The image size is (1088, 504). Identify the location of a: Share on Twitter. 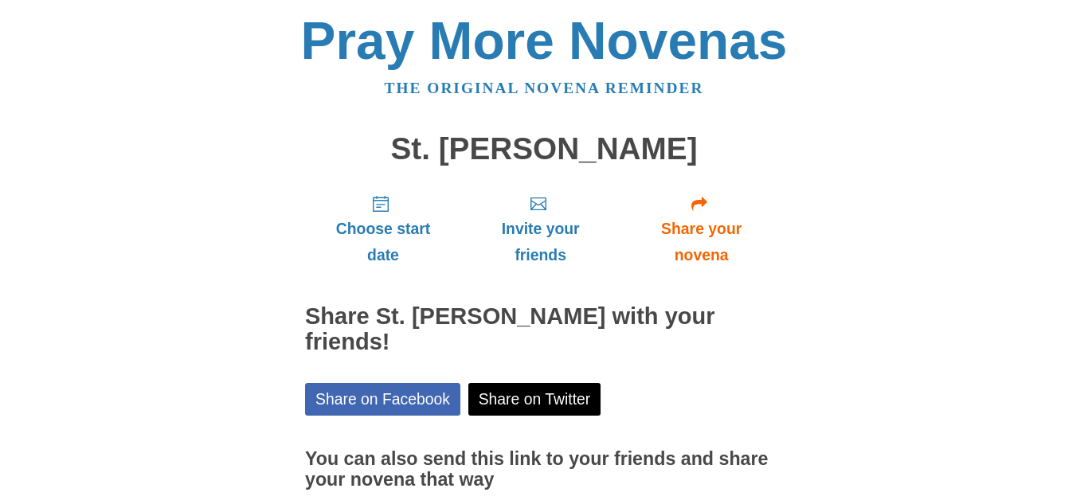
(534, 399).